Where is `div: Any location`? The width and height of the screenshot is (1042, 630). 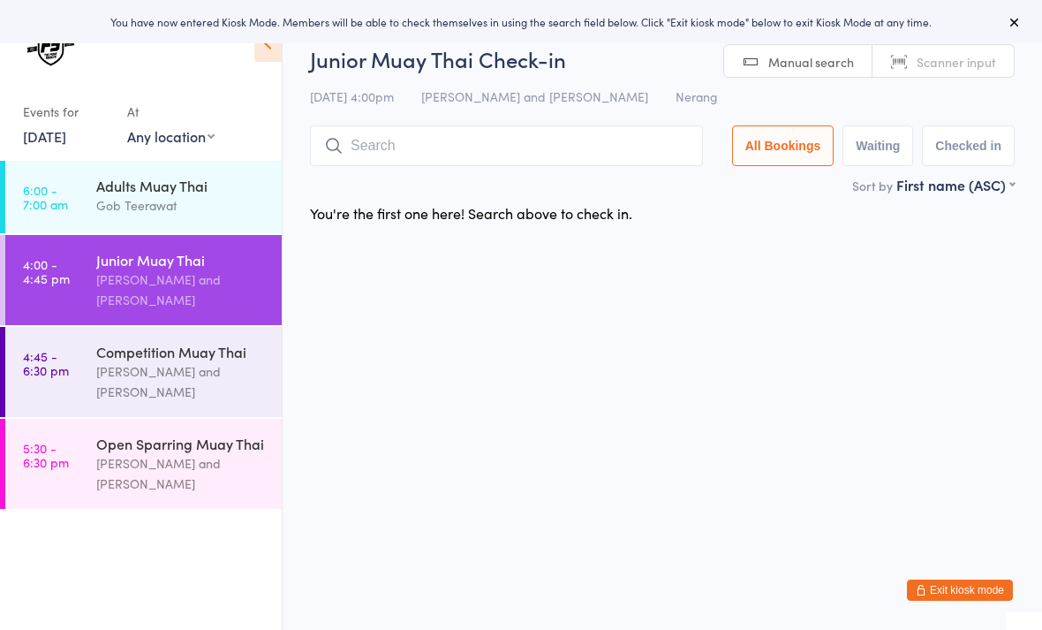
div: Any location is located at coordinates (170, 136).